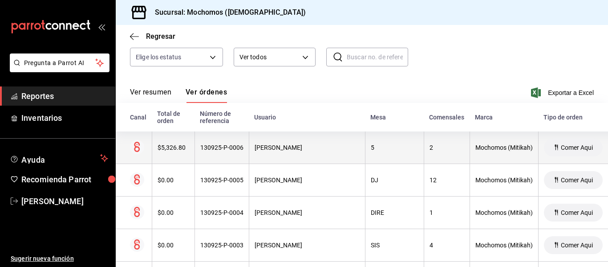  Describe the element at coordinates (222, 245) in the screenshot. I see `div: 130925-P-0003` at that location.